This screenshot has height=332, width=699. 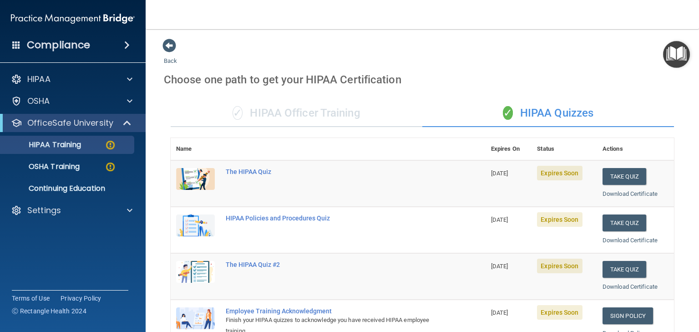 What do you see at coordinates (548, 113) in the screenshot?
I see `div: HIPAA Quizzes` at bounding box center [548, 113].